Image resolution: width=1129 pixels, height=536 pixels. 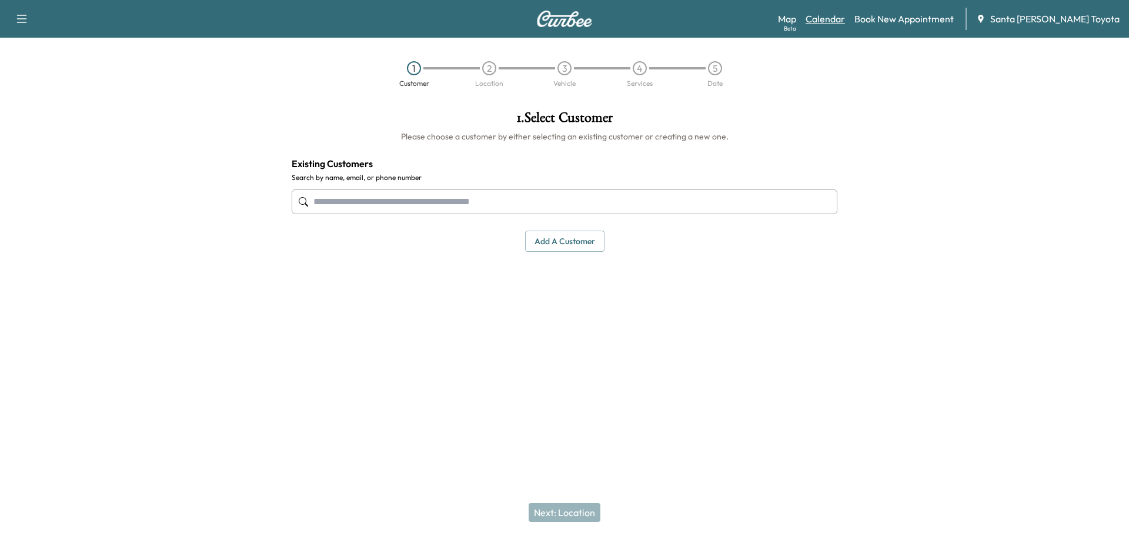 I want to click on a: Calendar, so click(x=825, y=19).